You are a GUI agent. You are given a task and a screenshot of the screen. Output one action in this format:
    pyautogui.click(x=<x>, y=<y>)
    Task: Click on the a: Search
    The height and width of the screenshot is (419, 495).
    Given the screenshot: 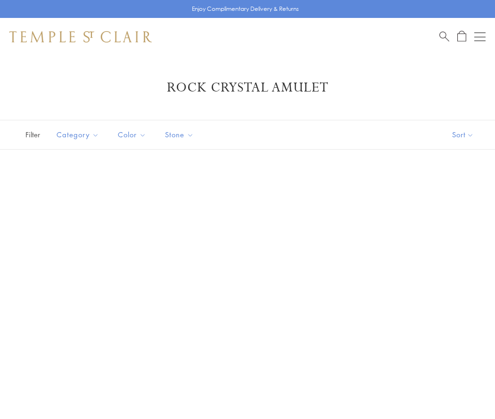 What is the action you would take?
    pyautogui.click(x=444, y=36)
    